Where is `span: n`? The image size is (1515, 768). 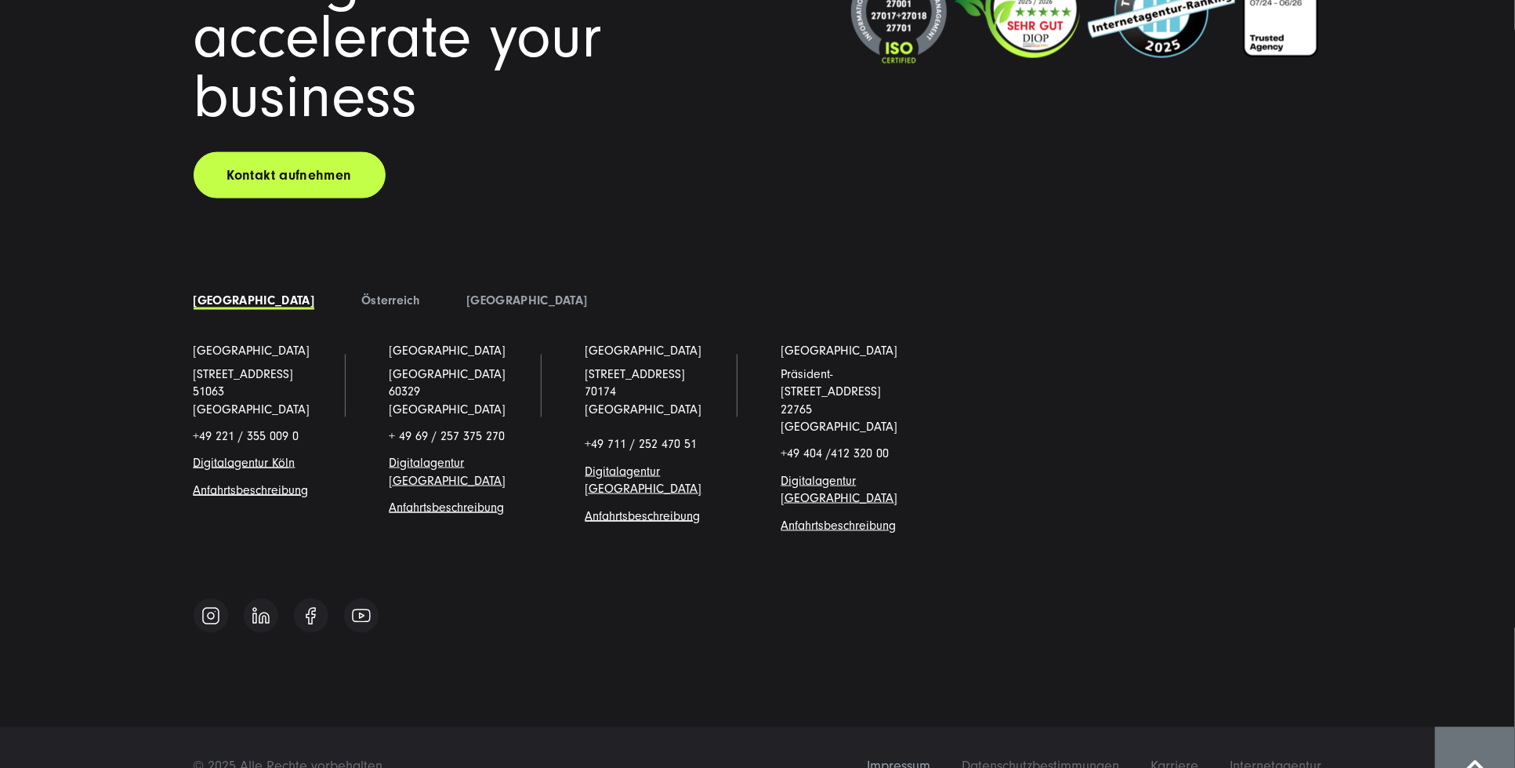 span: n is located at coordinates (292, 463).